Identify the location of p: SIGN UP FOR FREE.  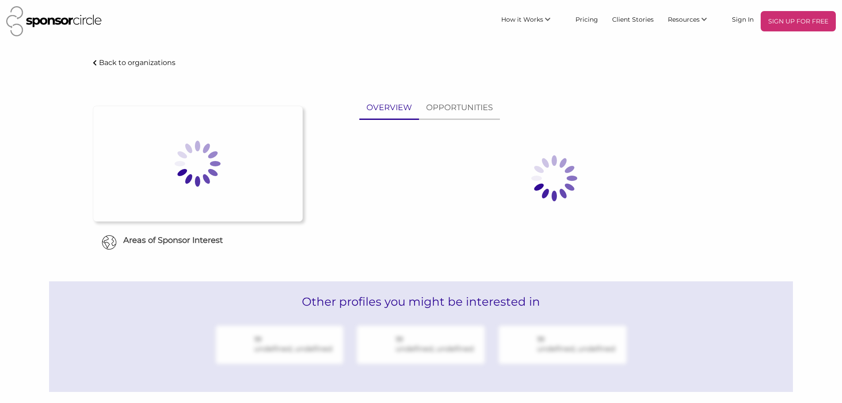
(798, 21).